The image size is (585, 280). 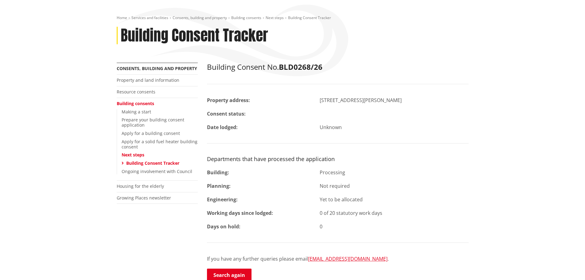 What do you see at coordinates (144, 198) in the screenshot?
I see `a: Growing Places newsletter` at bounding box center [144, 198].